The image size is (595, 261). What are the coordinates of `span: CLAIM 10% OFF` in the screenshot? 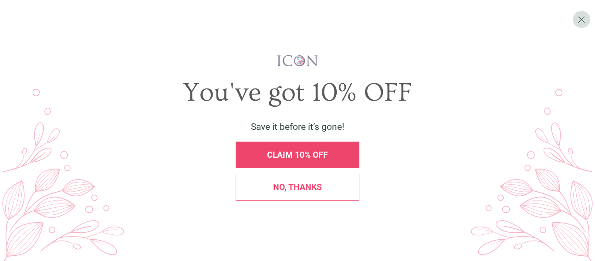 It's located at (298, 155).